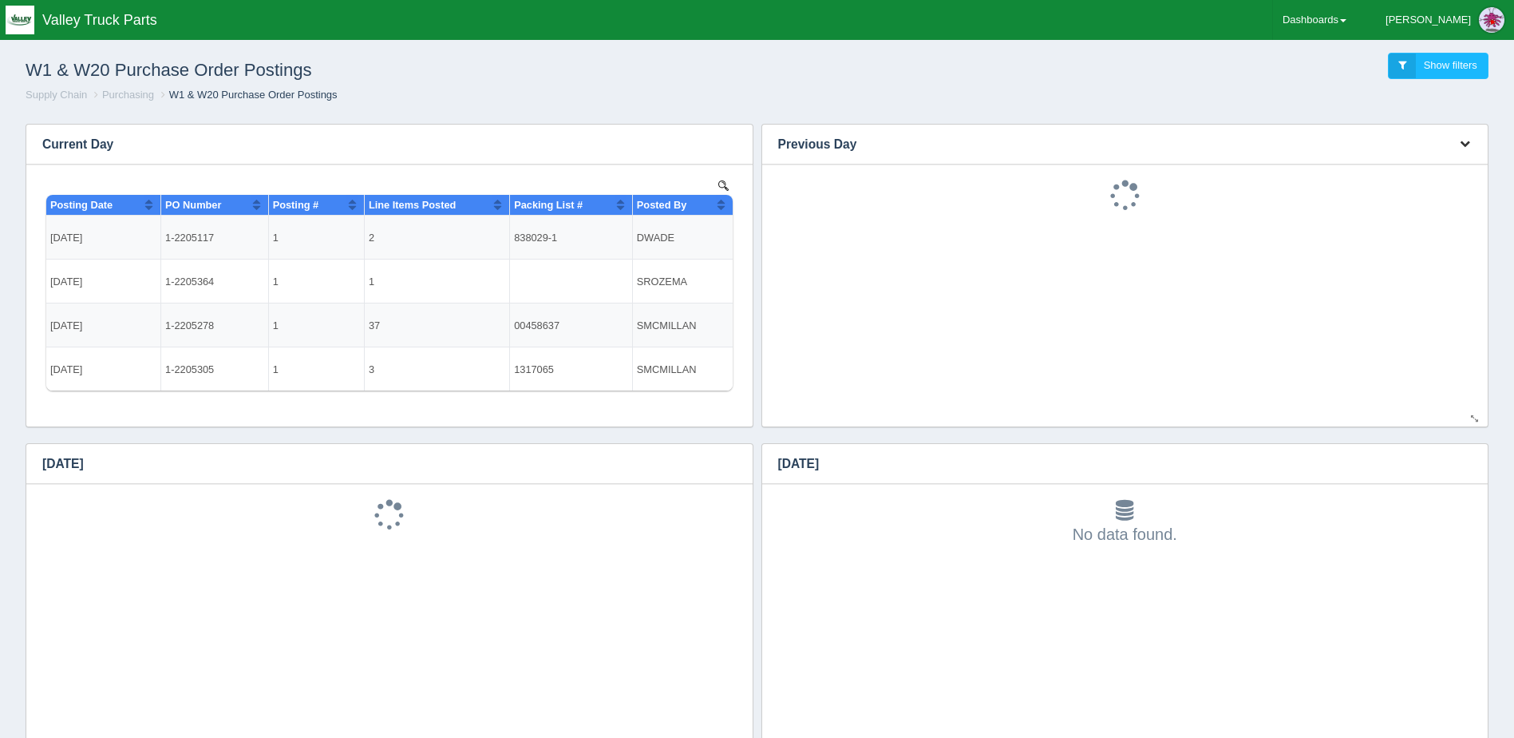  I want to click on td: 2, so click(394, 57).